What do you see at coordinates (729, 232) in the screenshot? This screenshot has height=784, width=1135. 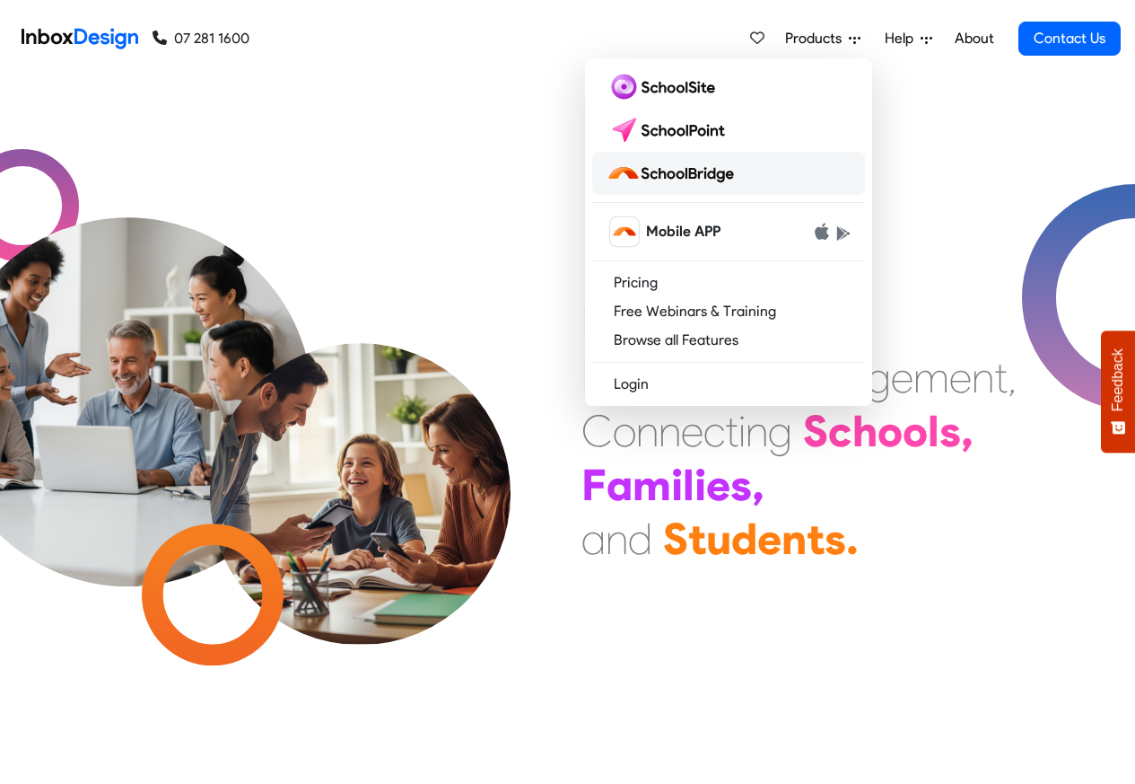 I see `a: schoolbridge icon Mobile APP` at bounding box center [729, 232].